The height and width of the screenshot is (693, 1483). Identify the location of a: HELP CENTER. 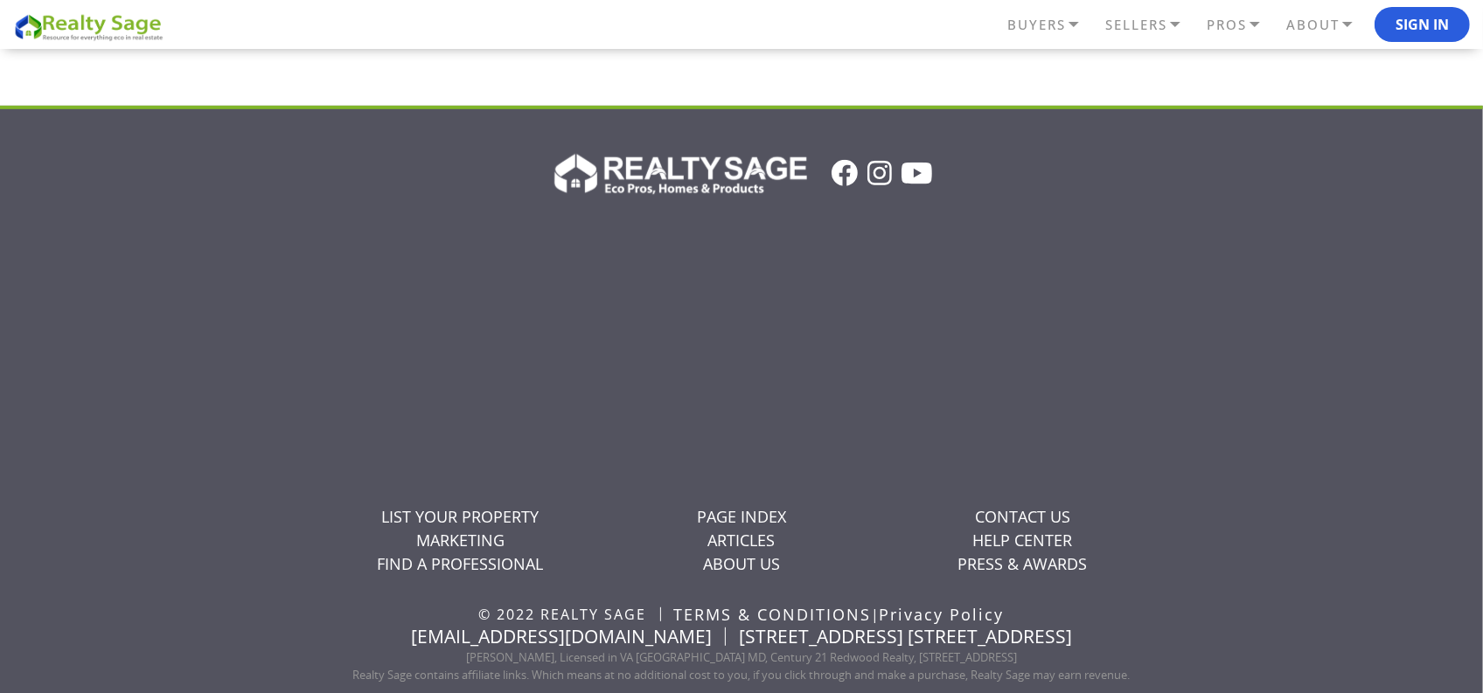
(1023, 540).